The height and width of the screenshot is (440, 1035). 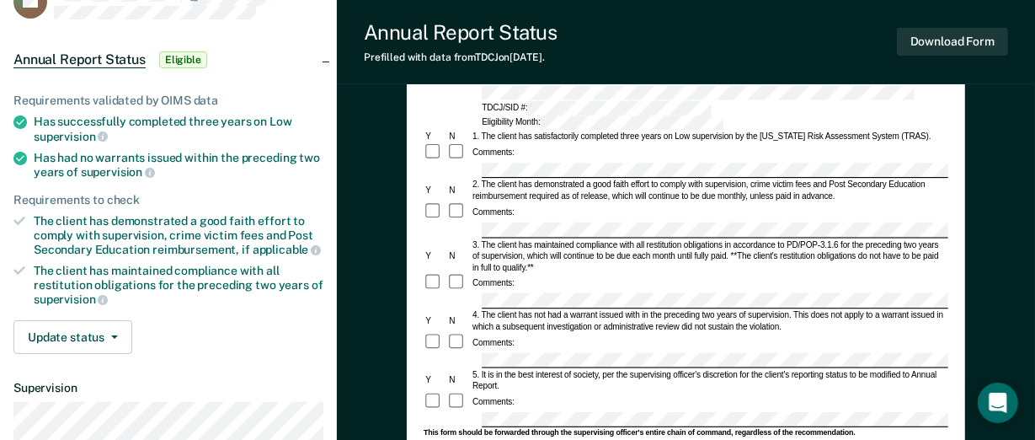 I want to click on span: Annual Report Status, so click(x=79, y=60).